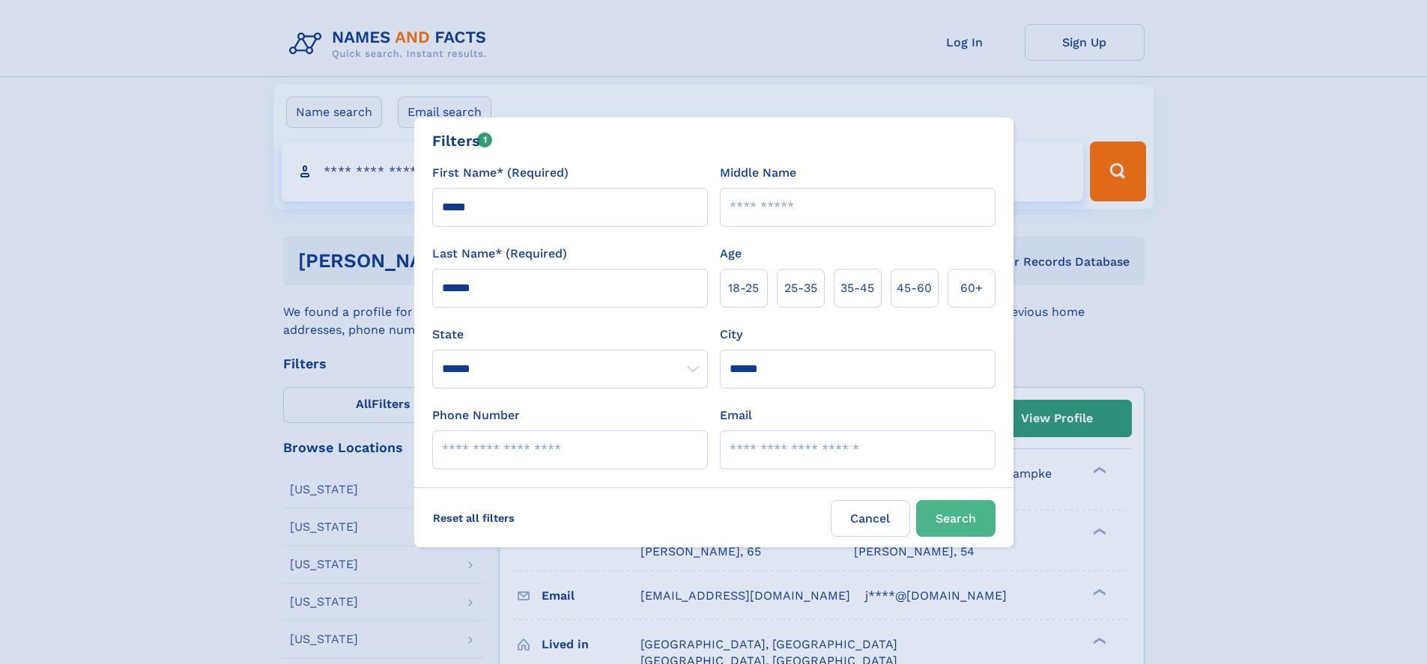 This screenshot has width=1427, height=664. What do you see at coordinates (500, 173) in the screenshot?
I see `label: First Name* (Required)` at bounding box center [500, 173].